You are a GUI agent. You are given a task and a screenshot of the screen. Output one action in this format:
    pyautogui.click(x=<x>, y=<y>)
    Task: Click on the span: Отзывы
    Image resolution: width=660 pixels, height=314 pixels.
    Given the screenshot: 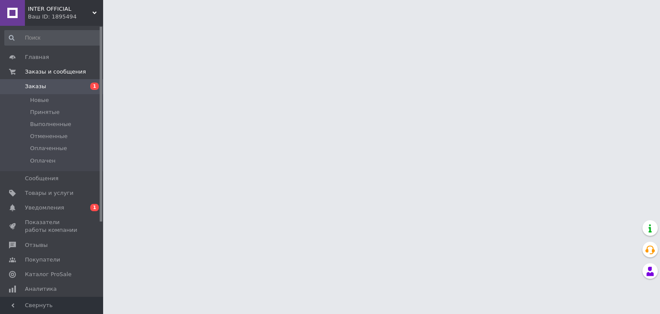 What is the action you would take?
    pyautogui.click(x=36, y=245)
    